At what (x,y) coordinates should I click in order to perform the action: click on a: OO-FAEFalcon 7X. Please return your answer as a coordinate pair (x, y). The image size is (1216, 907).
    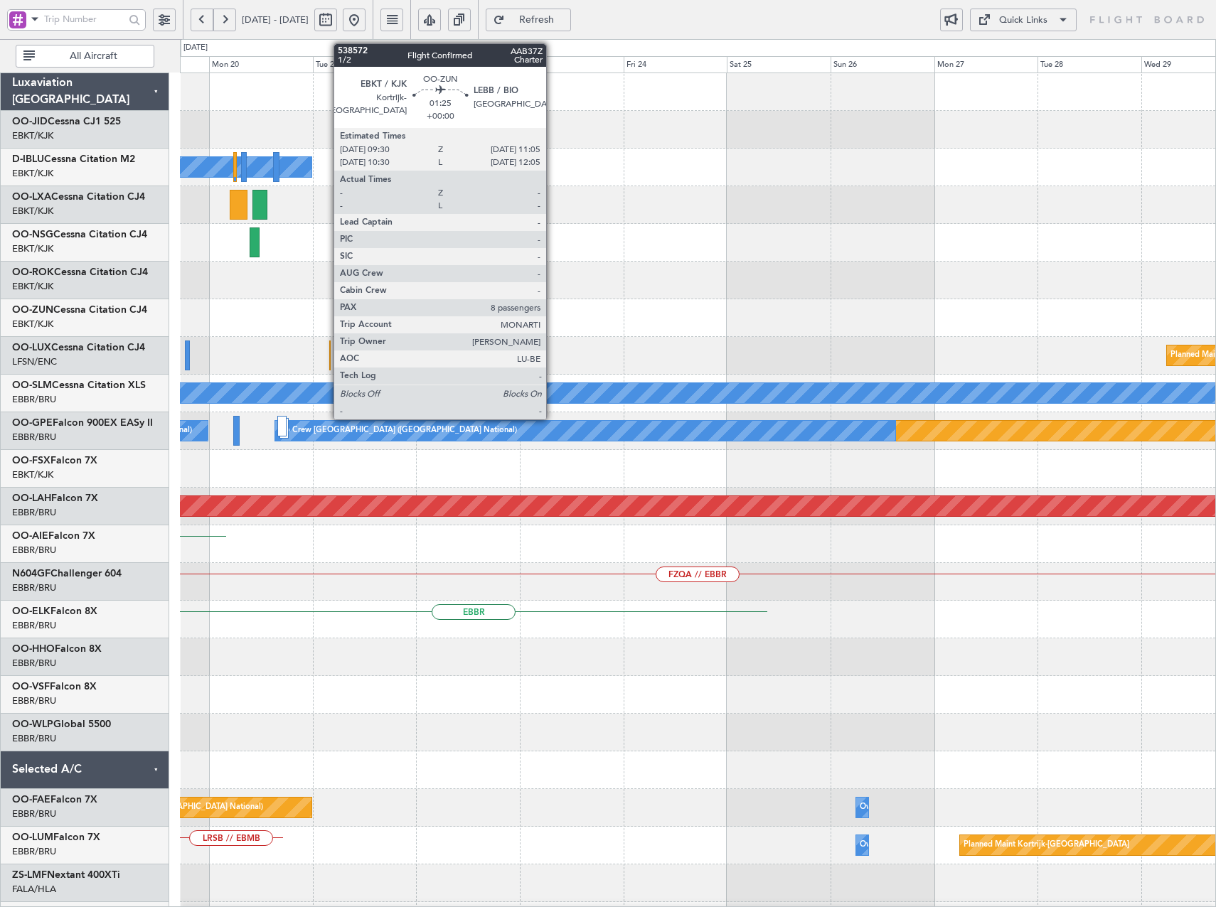
    Looking at the image, I should click on (55, 800).